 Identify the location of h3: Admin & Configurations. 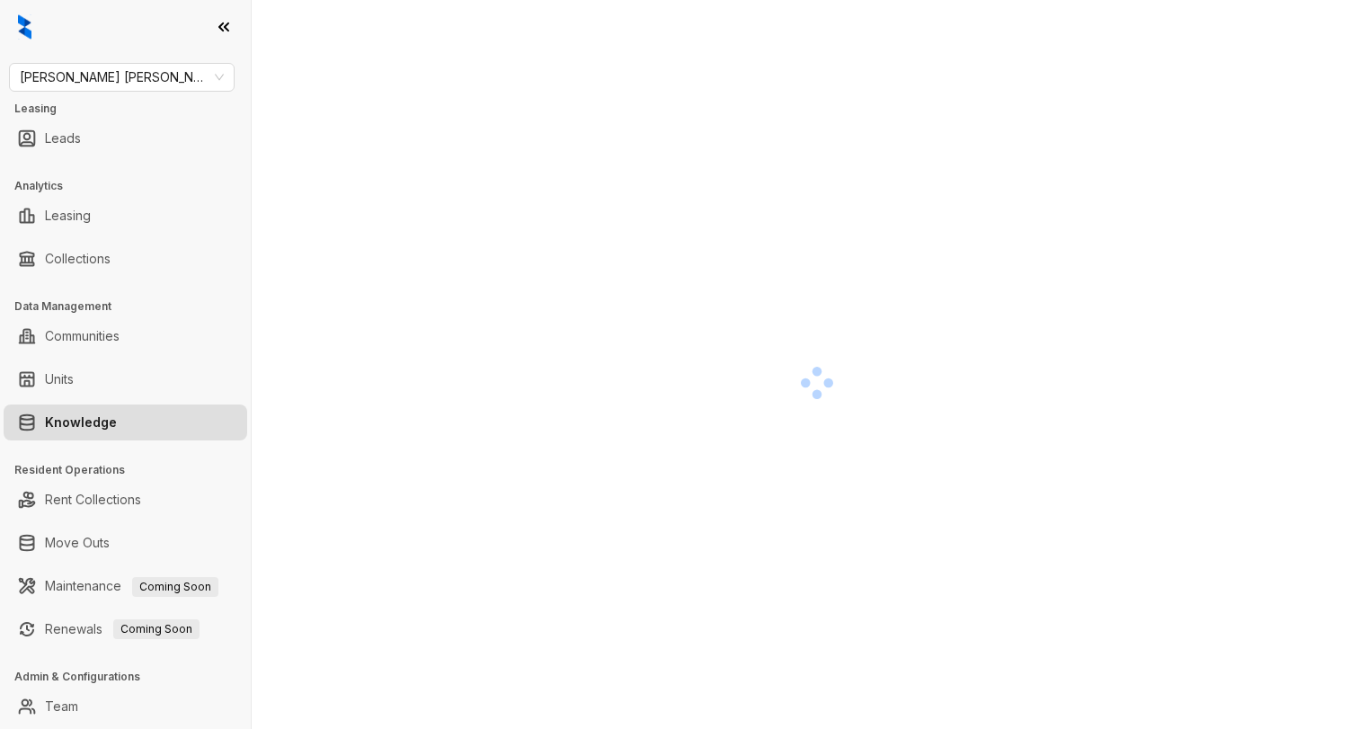
(132, 677).